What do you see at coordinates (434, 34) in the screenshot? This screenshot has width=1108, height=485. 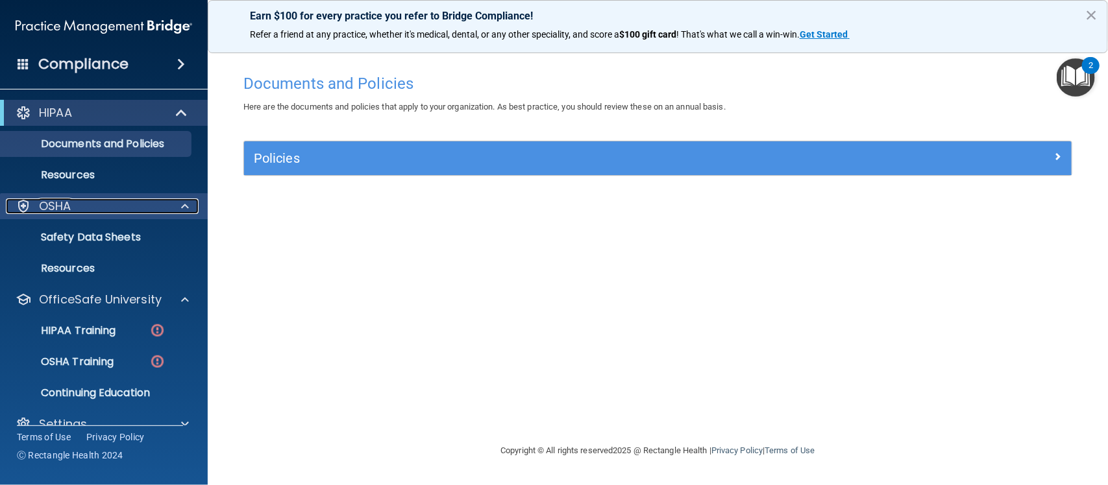 I see `span: Refer a friend at any practice, whether it's medical, dental, or any other speciality, and score a` at bounding box center [434, 34].